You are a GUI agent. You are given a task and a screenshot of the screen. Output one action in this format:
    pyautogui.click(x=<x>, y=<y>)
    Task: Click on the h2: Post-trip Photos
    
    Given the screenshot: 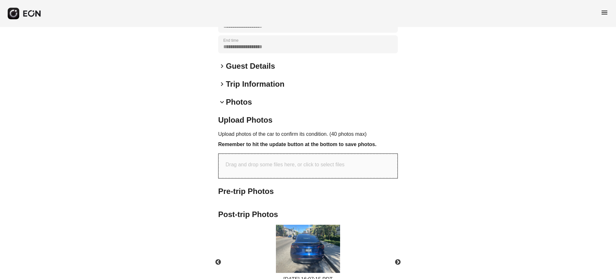 What is the action you would take?
    pyautogui.click(x=308, y=214)
    